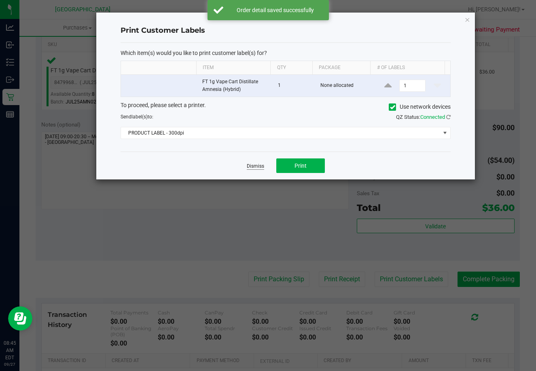 The image size is (536, 371). I want to click on a: Dismiss, so click(255, 166).